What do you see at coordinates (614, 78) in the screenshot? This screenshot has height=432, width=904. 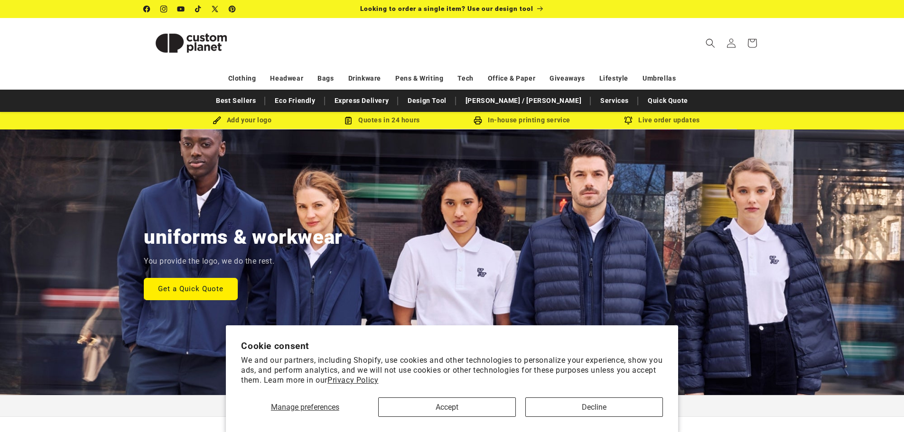 I see `a: Lifestyle` at bounding box center [614, 78].